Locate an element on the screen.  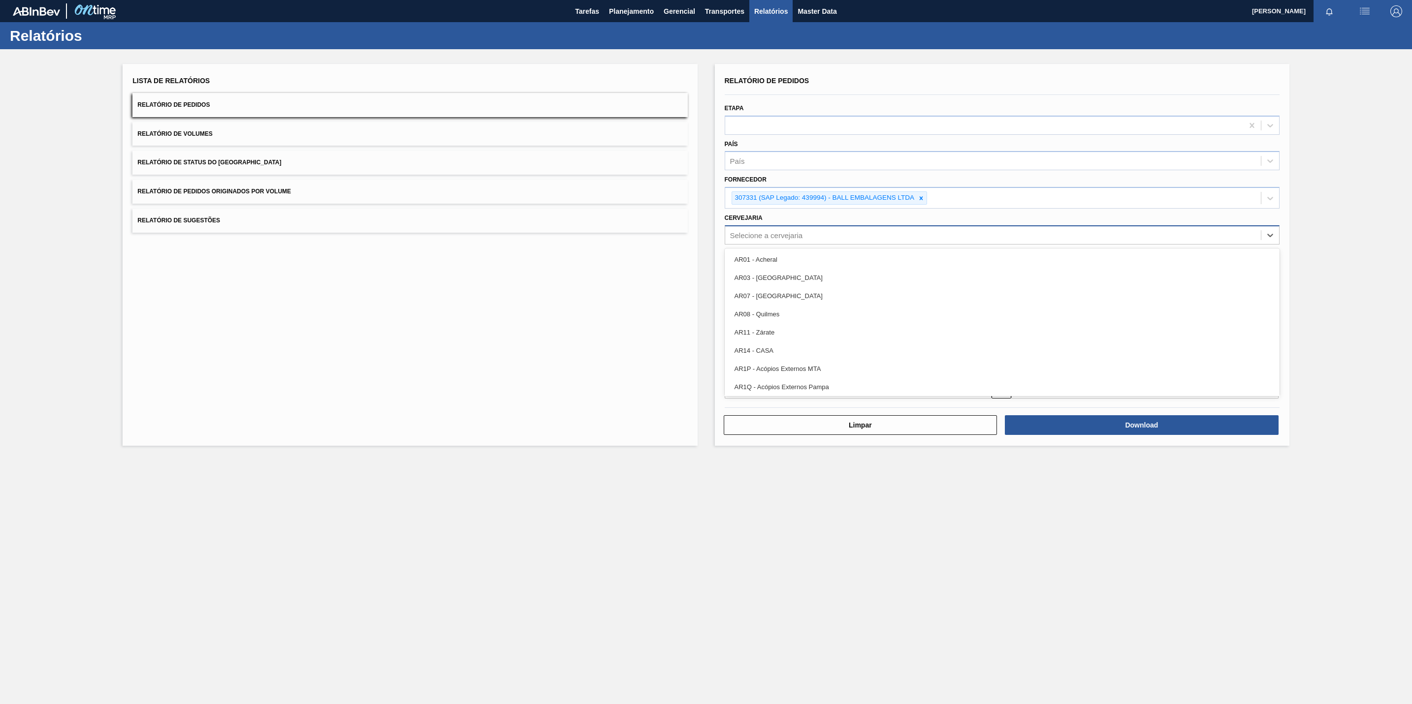
h1: Relatórios is located at coordinates (97, 35).